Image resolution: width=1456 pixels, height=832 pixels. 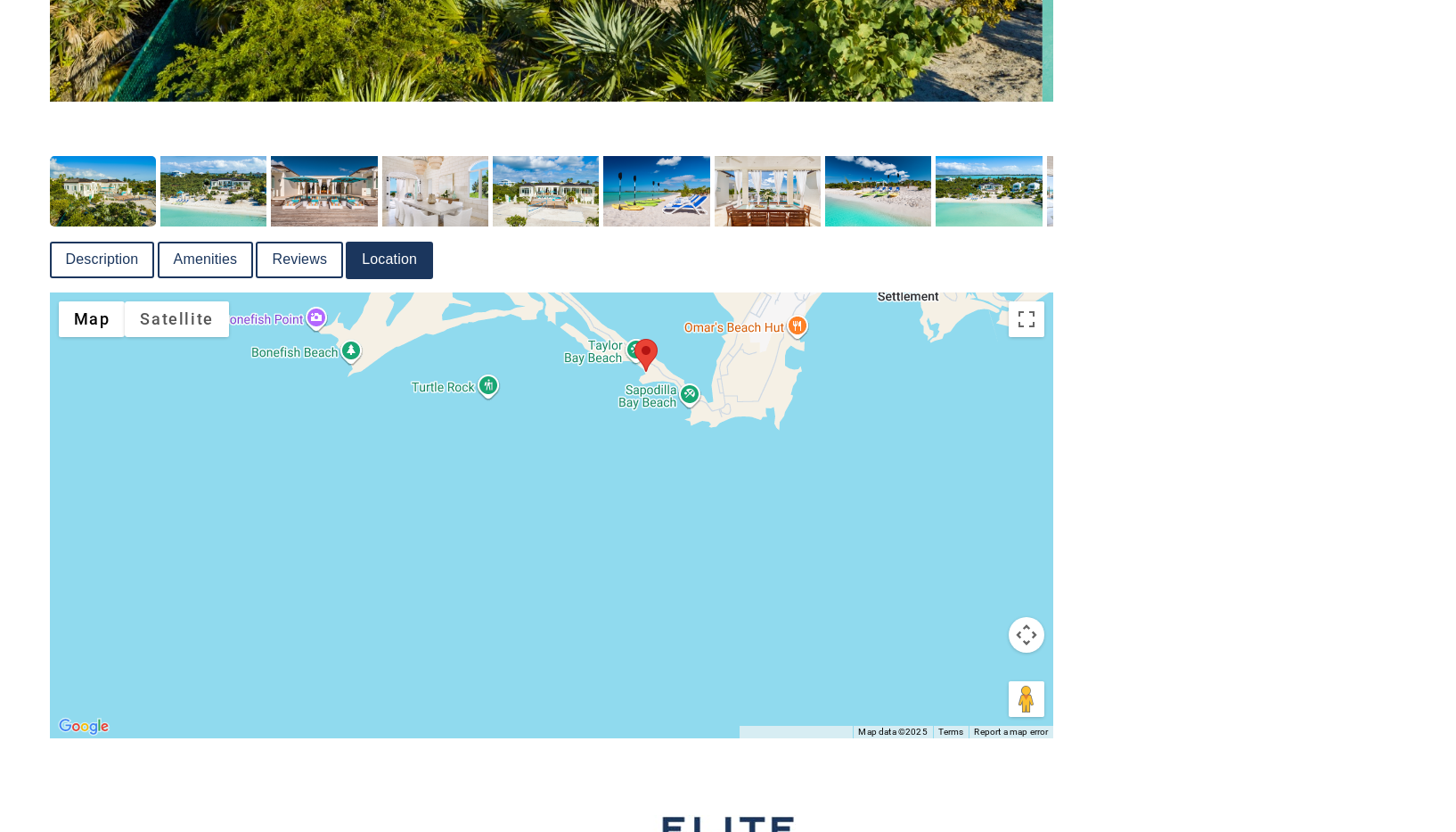 What do you see at coordinates (103, 259) in the screenshot?
I see `a: Description` at bounding box center [103, 259].